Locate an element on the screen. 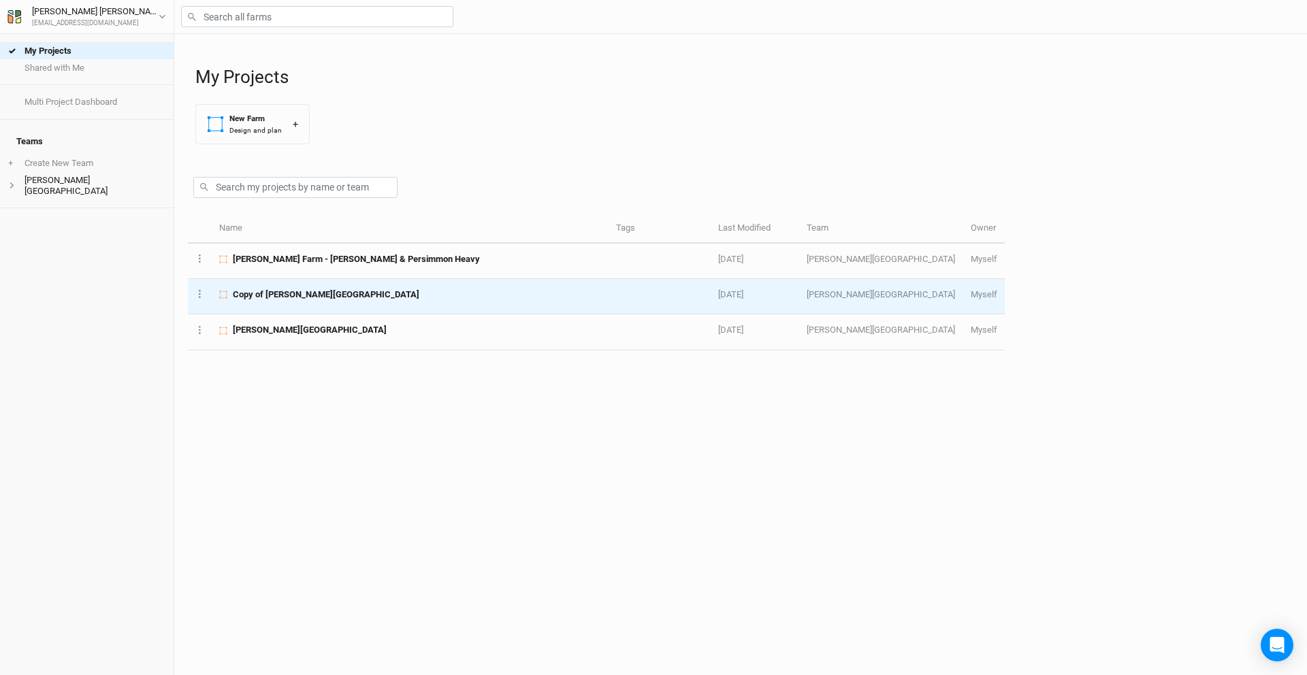 Image resolution: width=1307 pixels, height=675 pixels. span: May 25, 2025 7:01 PM is located at coordinates (730, 329).